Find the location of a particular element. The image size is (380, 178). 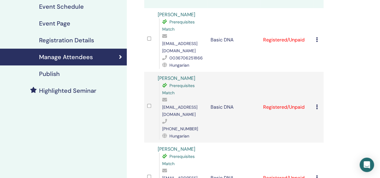

h4: Highlighted Seminar is located at coordinates (68, 91).